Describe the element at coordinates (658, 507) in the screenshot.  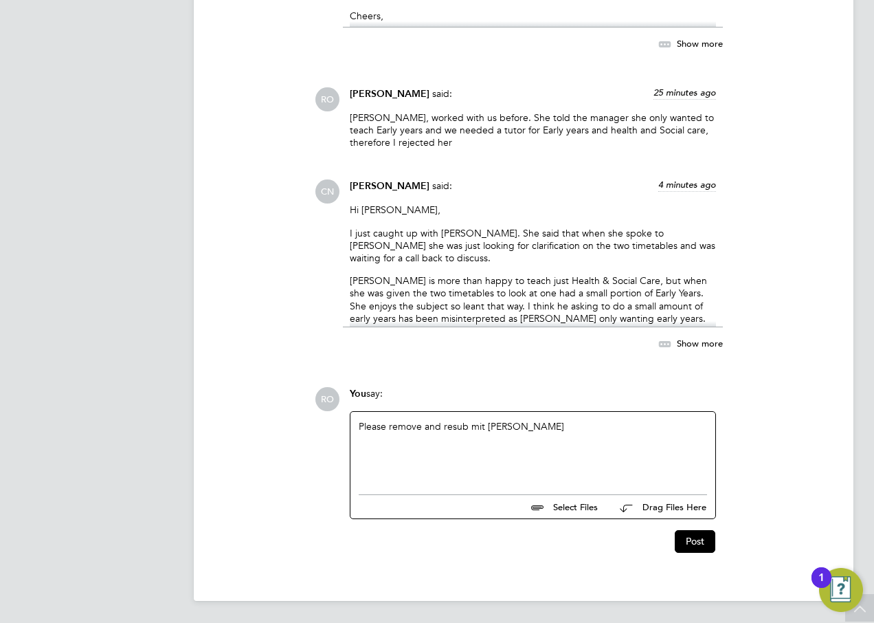
I see `button: Drag Files Here` at that location.